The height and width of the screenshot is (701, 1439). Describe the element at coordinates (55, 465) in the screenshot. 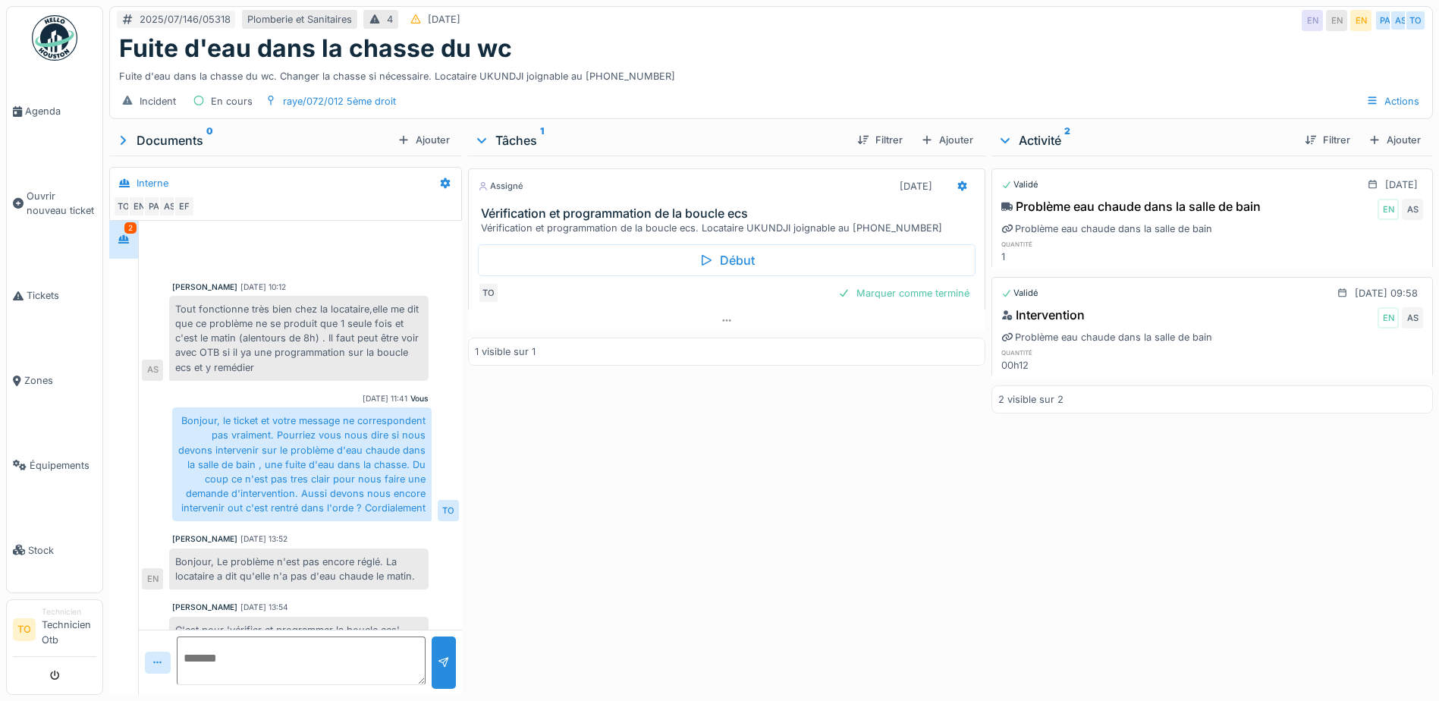

I see `a: Équipements` at that location.